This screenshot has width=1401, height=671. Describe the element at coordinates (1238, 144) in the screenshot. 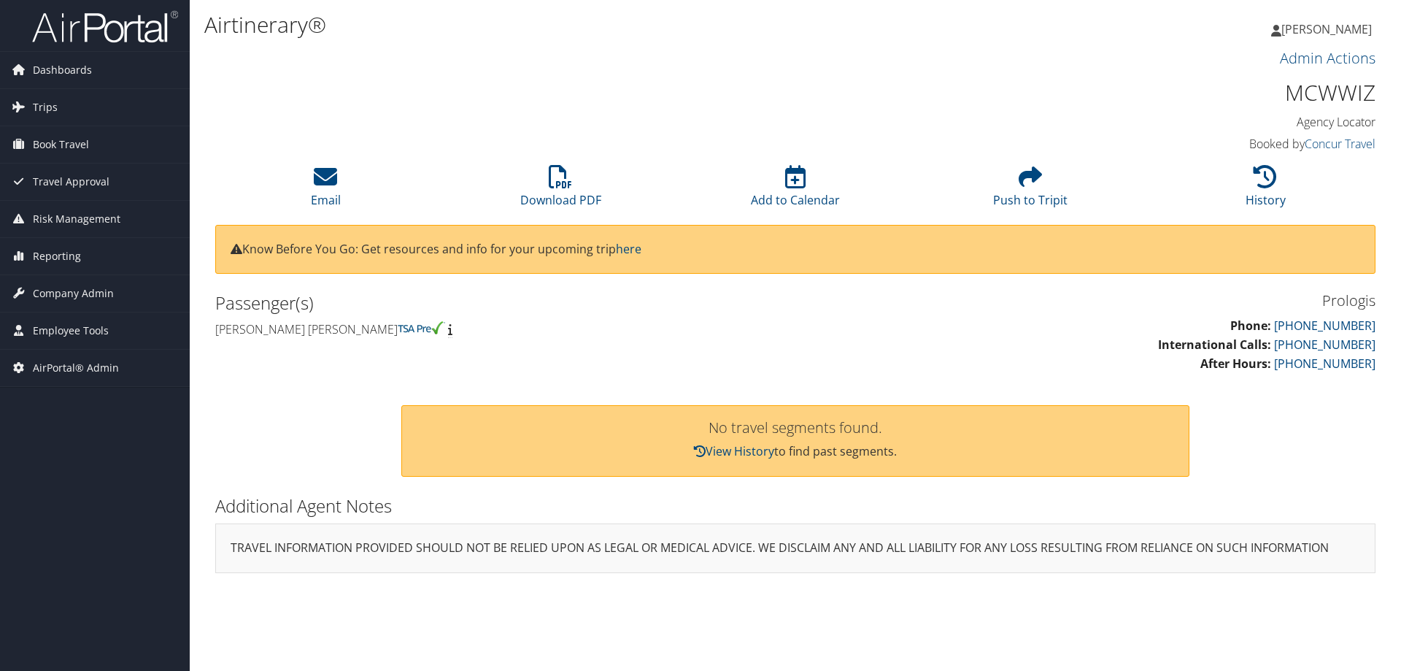

I see `h4: Booked by` at that location.